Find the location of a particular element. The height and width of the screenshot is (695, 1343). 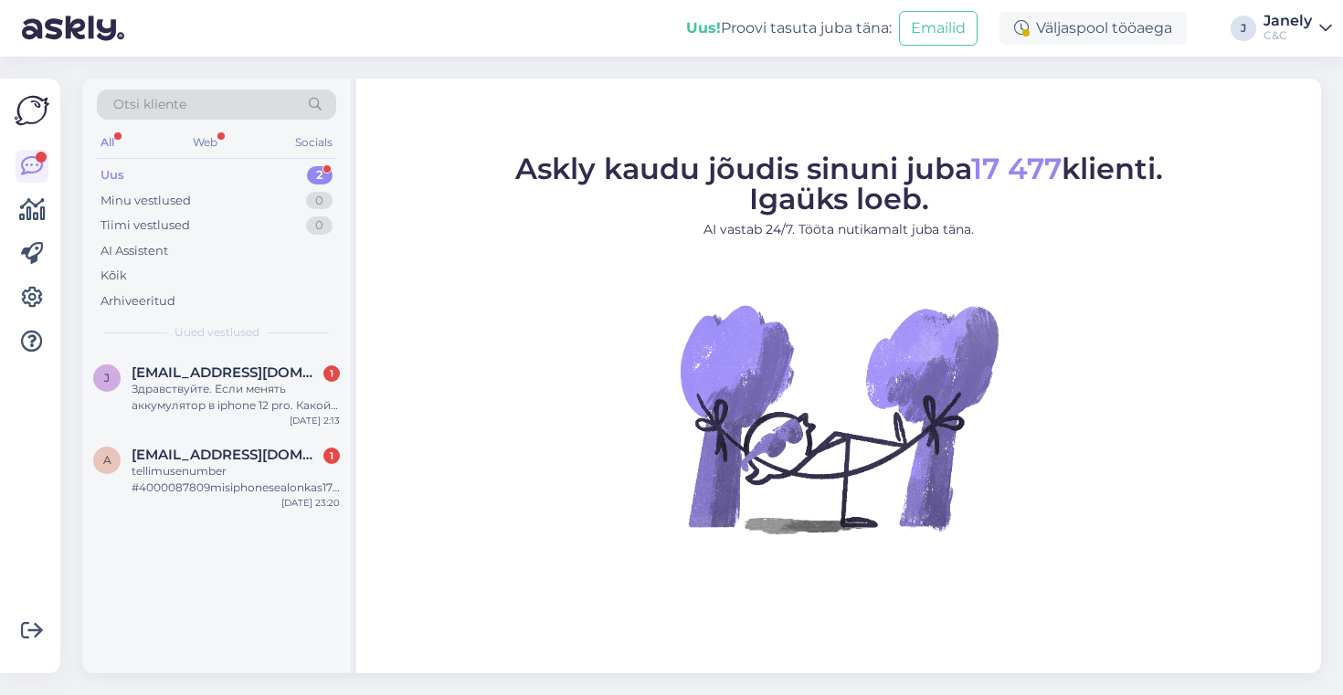

div: tellimusenumber #4000087809misiphonesealonkas17pro või promax? is located at coordinates (236, 480).